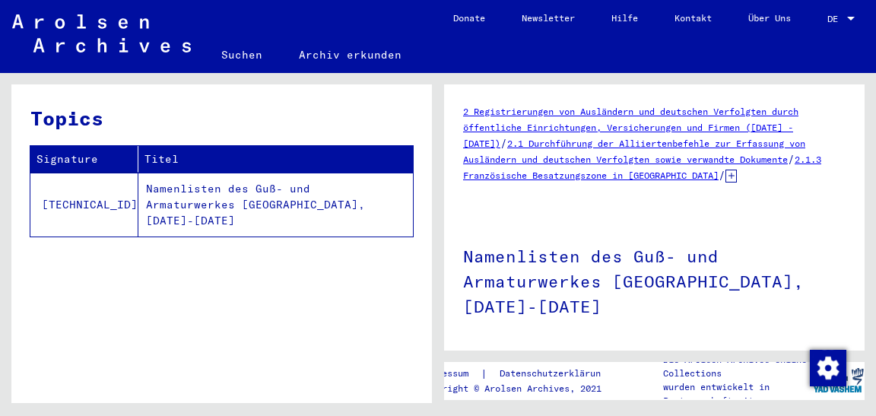 This screenshot has height=416, width=876. I want to click on th: Signature, so click(84, 159).